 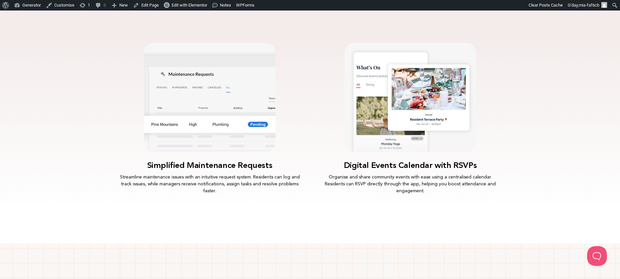 I want to click on p: Streamline maintenance issues with an intuitive request system. Residents can log and track issue..., so click(x=210, y=184).